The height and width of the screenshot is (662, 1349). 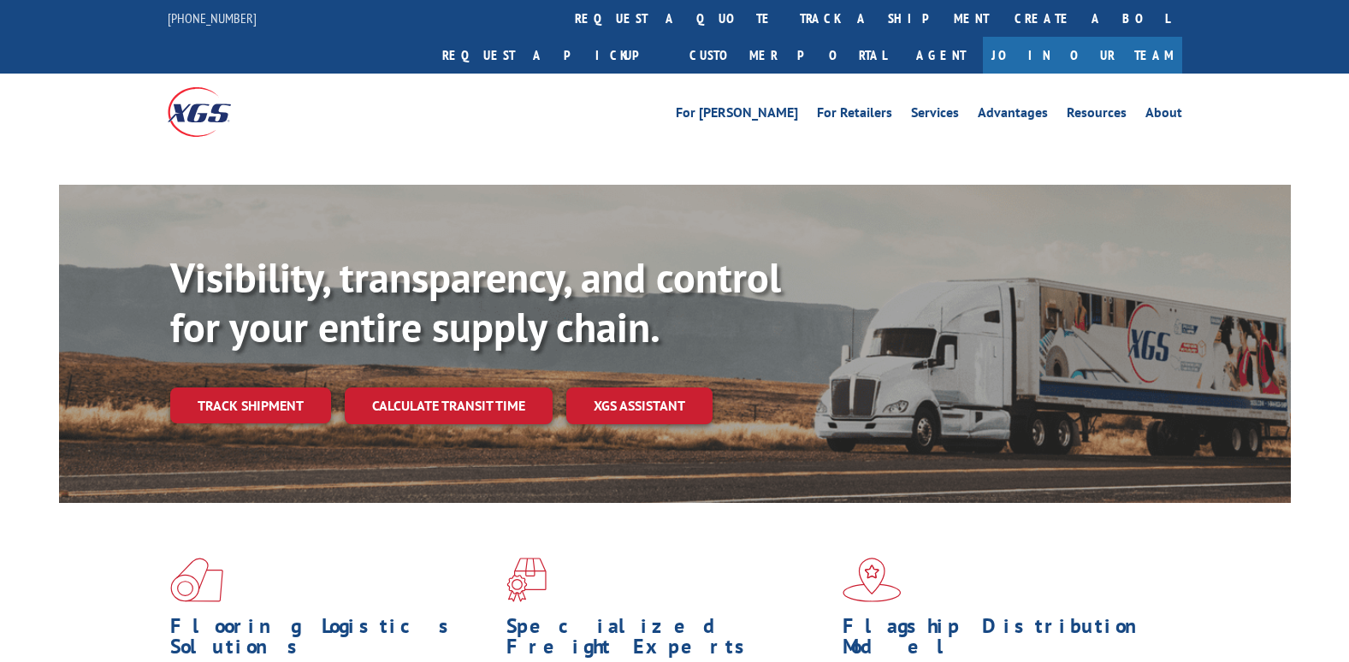 What do you see at coordinates (1082, 55) in the screenshot?
I see `a: Join Our Team` at bounding box center [1082, 55].